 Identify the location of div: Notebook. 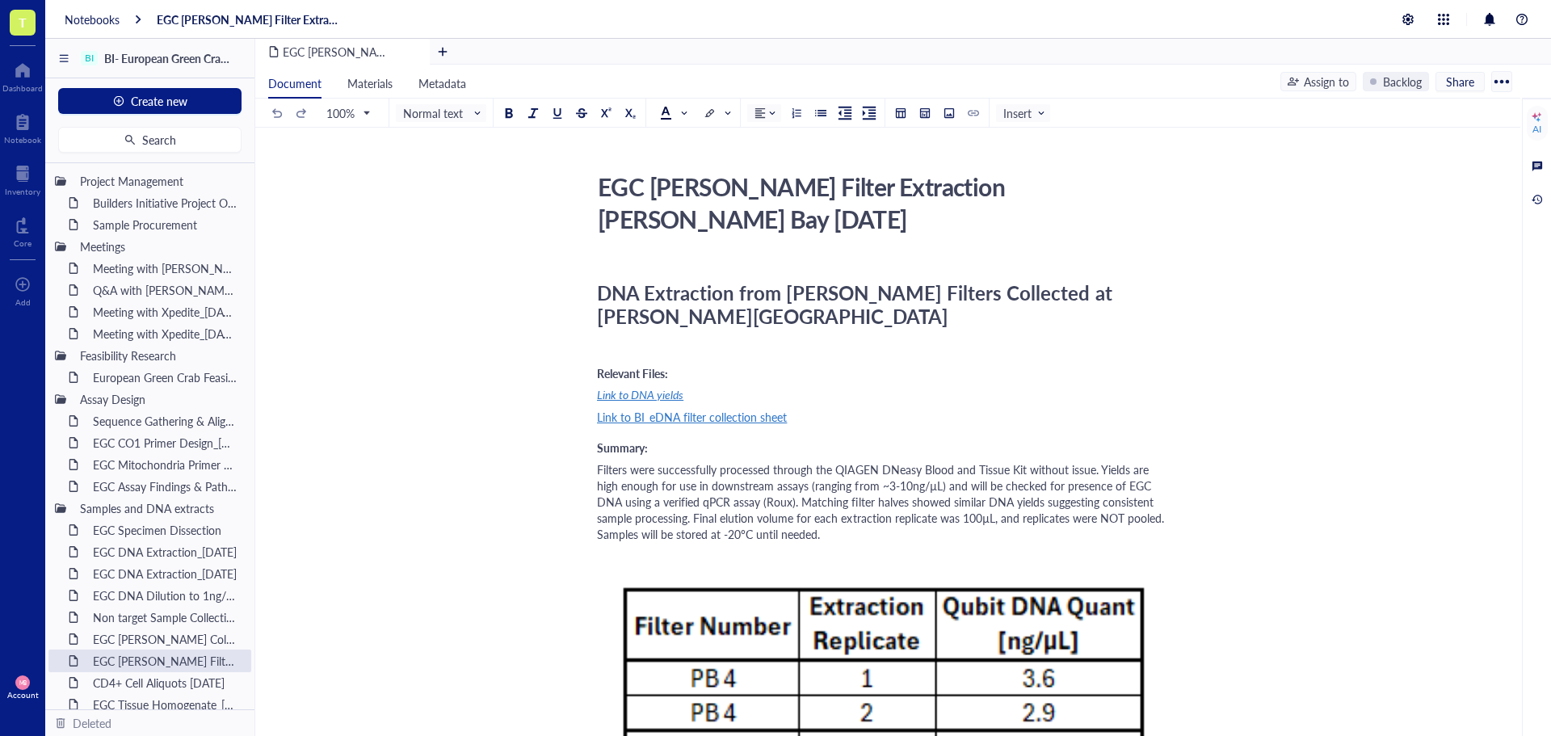
(23, 140).